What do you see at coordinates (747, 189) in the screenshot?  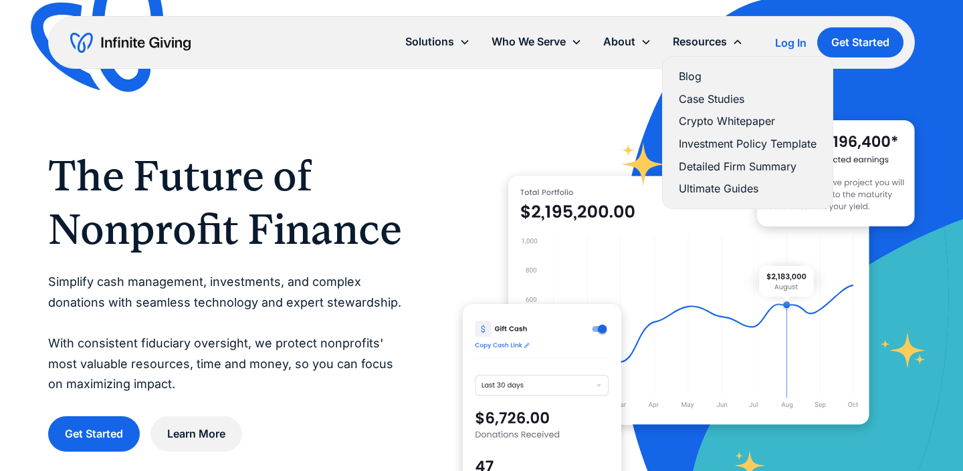 I see `a: Ultimate Guides` at bounding box center [747, 189].